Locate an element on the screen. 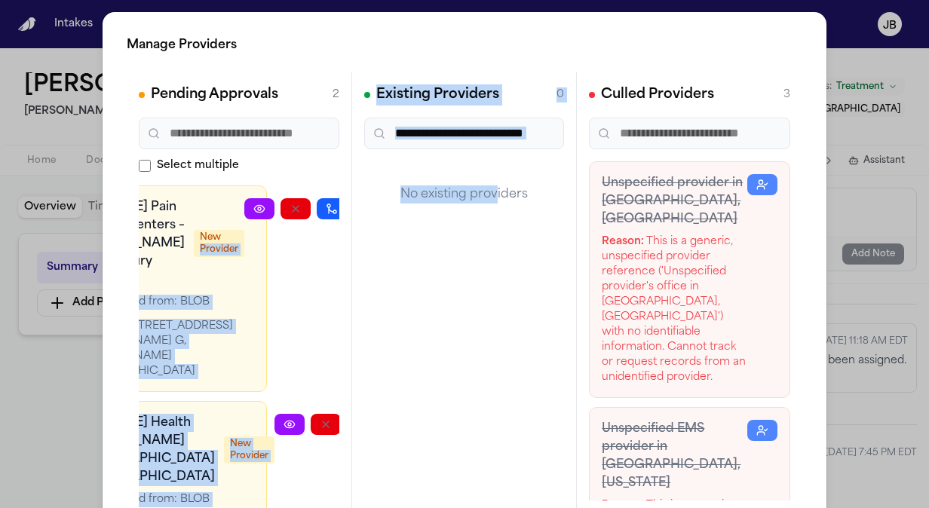  span: Select multiple is located at coordinates (198, 166).